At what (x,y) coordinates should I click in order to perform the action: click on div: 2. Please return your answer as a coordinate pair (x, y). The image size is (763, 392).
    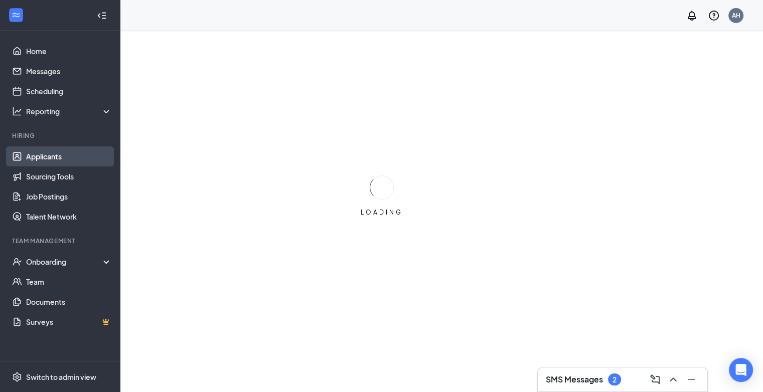
    Looking at the image, I should click on (614, 380).